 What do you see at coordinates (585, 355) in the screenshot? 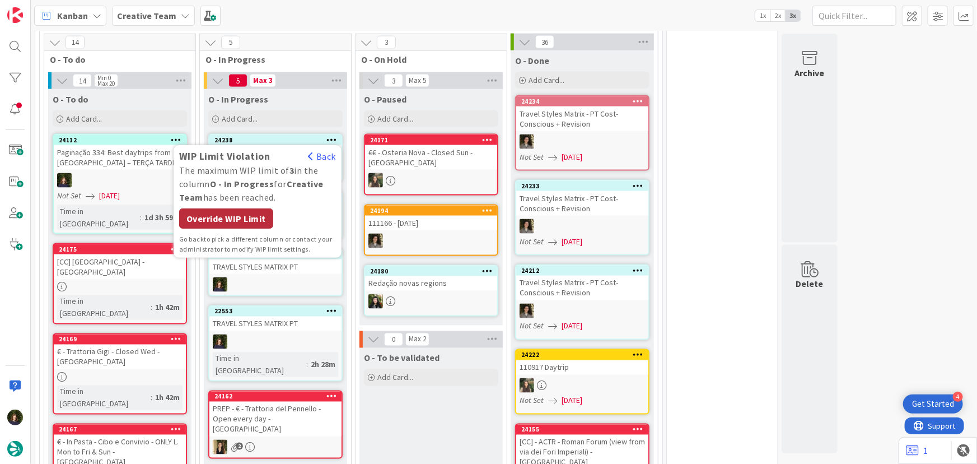
I see `div: 24222` at bounding box center [585, 355].